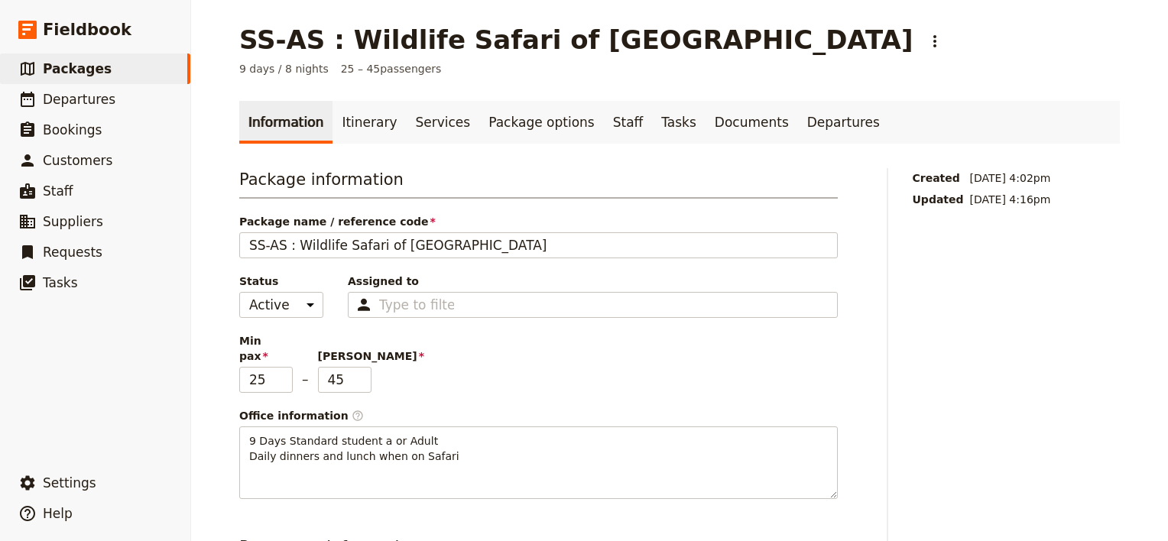 The image size is (1168, 541). Describe the element at coordinates (77, 69) in the screenshot. I see `span: Packages` at that location.